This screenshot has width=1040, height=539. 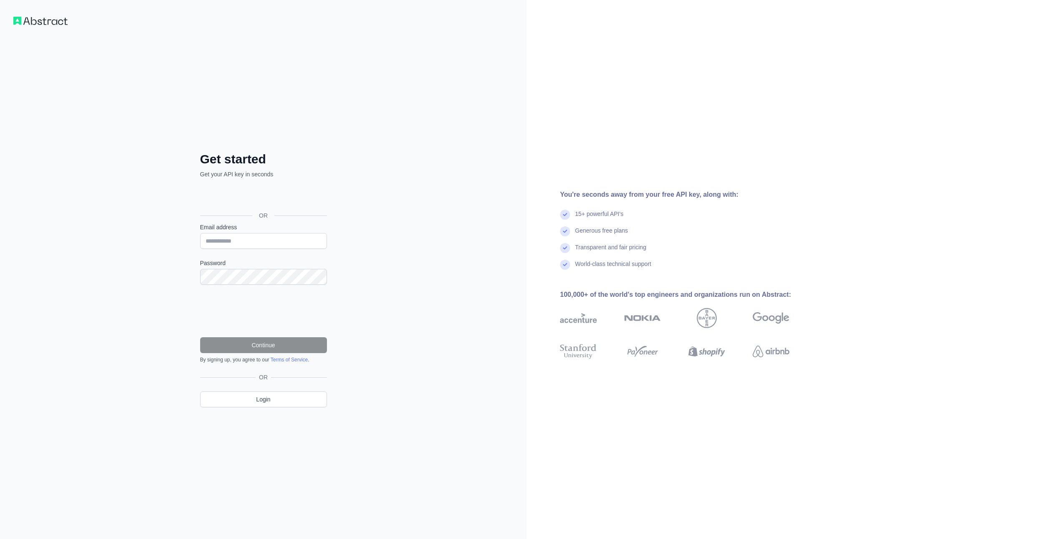 I want to click on img: accenture, so click(x=579, y=318).